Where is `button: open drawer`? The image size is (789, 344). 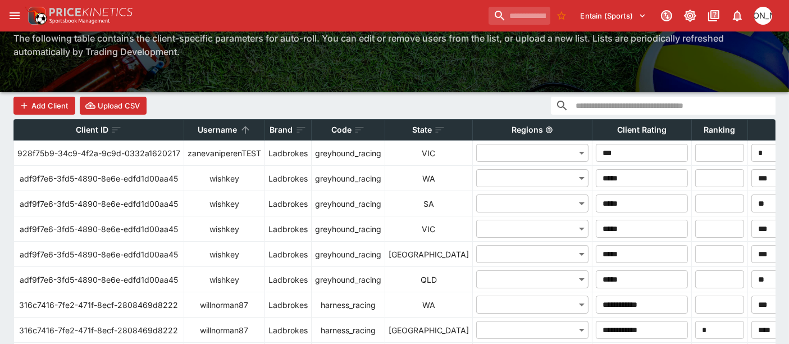 button: open drawer is located at coordinates (15, 16).